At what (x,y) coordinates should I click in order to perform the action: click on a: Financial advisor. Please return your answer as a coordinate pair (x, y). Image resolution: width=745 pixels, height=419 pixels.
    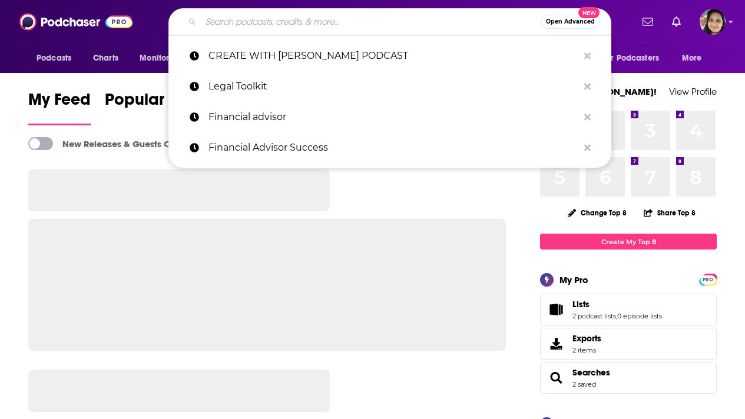
    Looking at the image, I should click on (390, 117).